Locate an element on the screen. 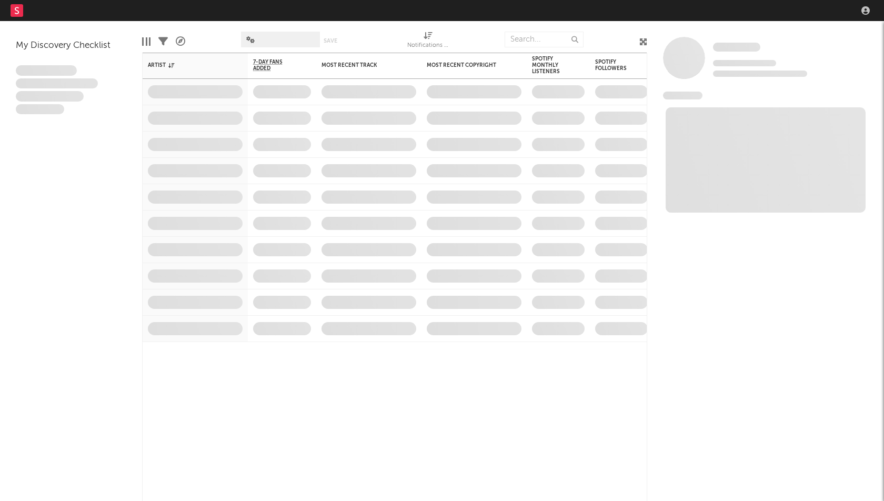 The width and height of the screenshot is (884, 501). span: 7-Day Fans Added is located at coordinates (274, 65).